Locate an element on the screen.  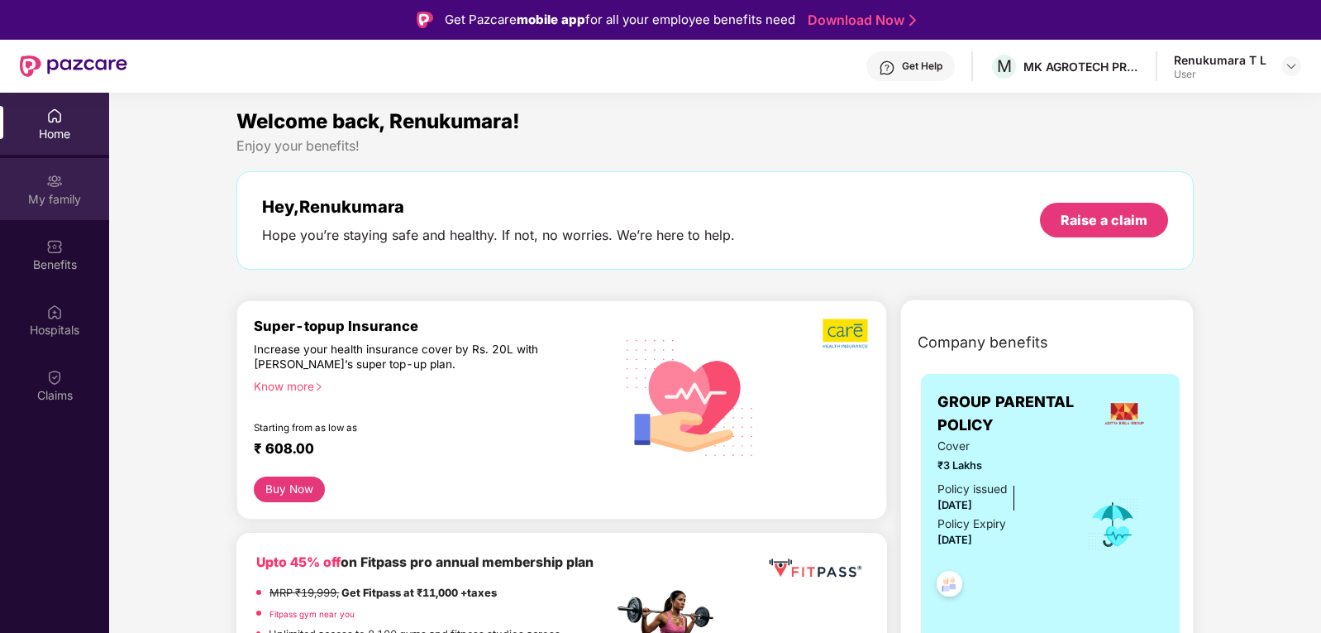
b: on Fitpass pro annual membership plan is located at coordinates (425, 561).